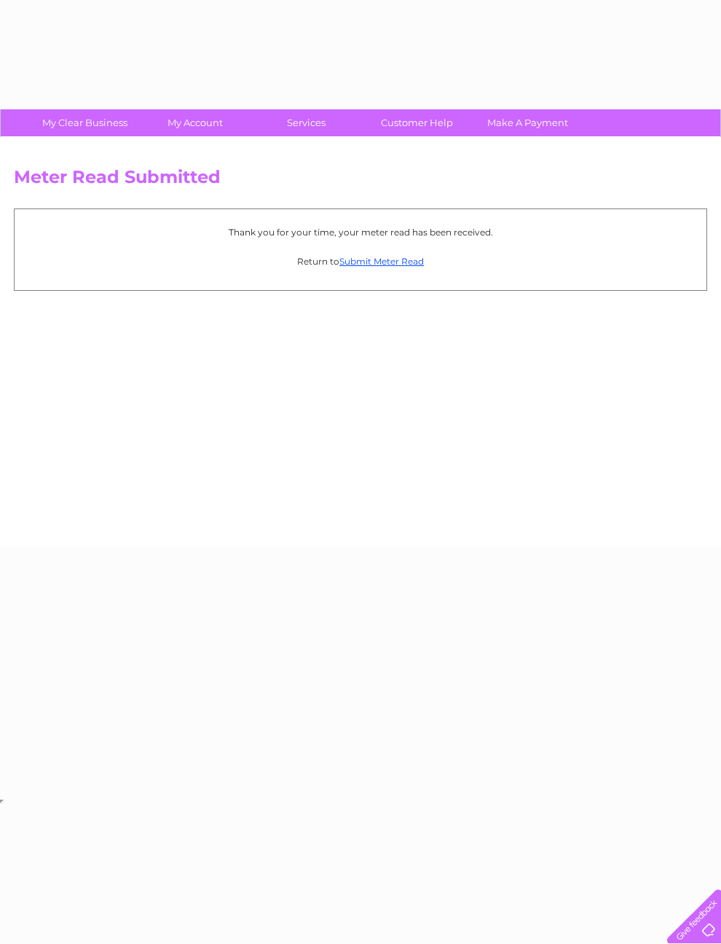  I want to click on a: Customer Help, so click(417, 122).